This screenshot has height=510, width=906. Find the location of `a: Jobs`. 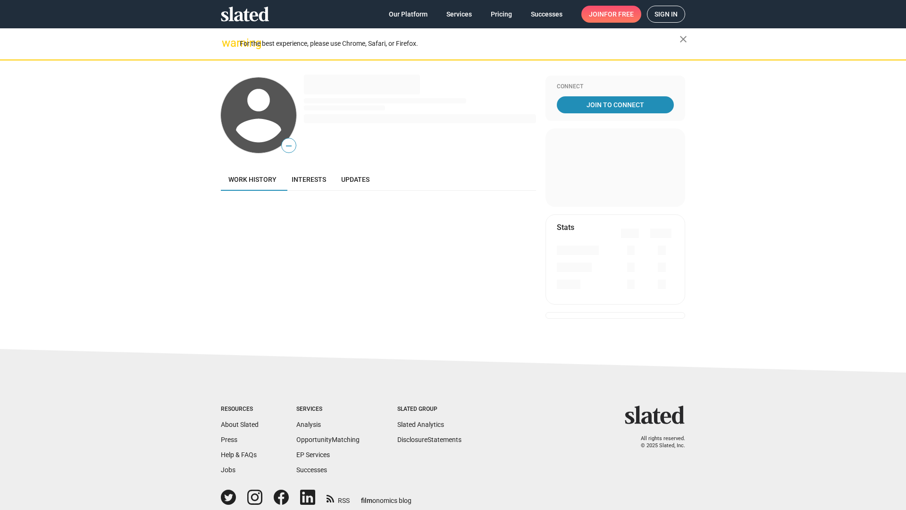

a: Jobs is located at coordinates (228, 469).